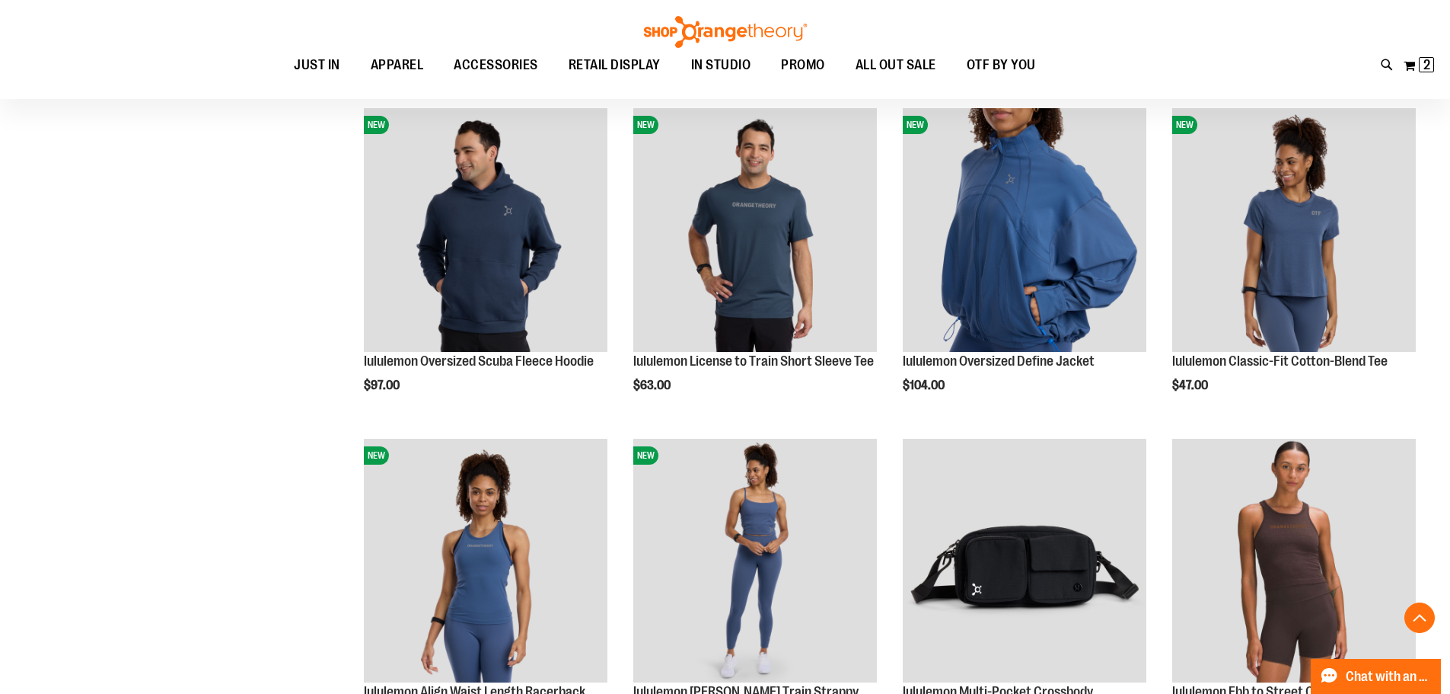 The height and width of the screenshot is (694, 1450). What do you see at coordinates (1427, 65) in the screenshot?
I see `span: 2` at bounding box center [1427, 65].